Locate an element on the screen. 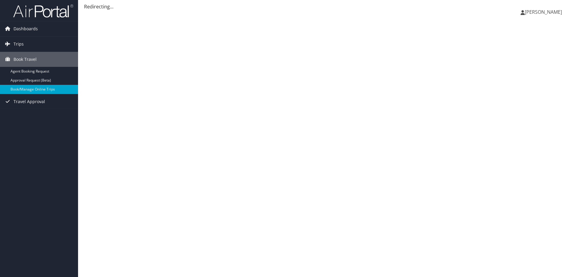 The image size is (574, 277). img: airportal-logo.png is located at coordinates (43, 11).